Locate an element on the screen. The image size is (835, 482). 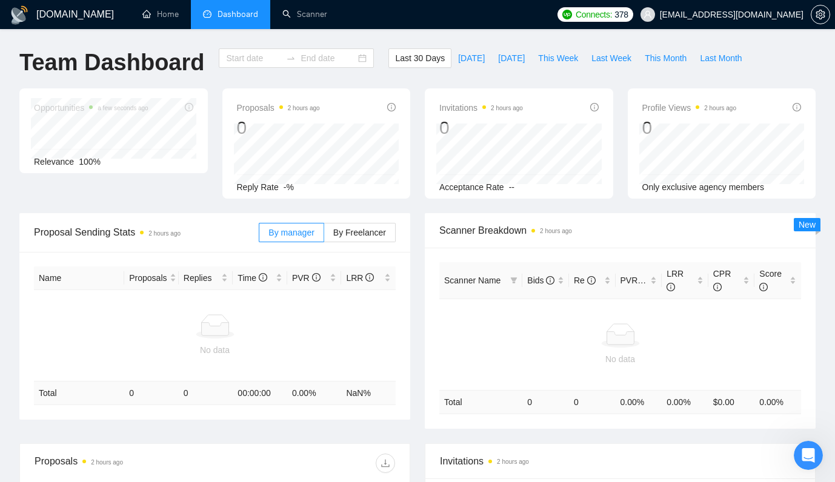
th: Proposals is located at coordinates (151, 278).